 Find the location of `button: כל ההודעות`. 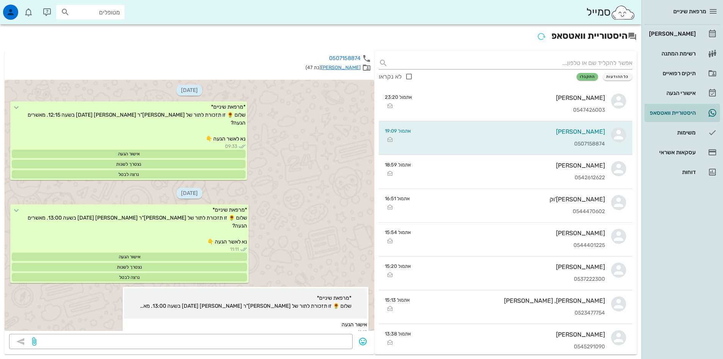

button: כל ההודעות is located at coordinates (617, 77).